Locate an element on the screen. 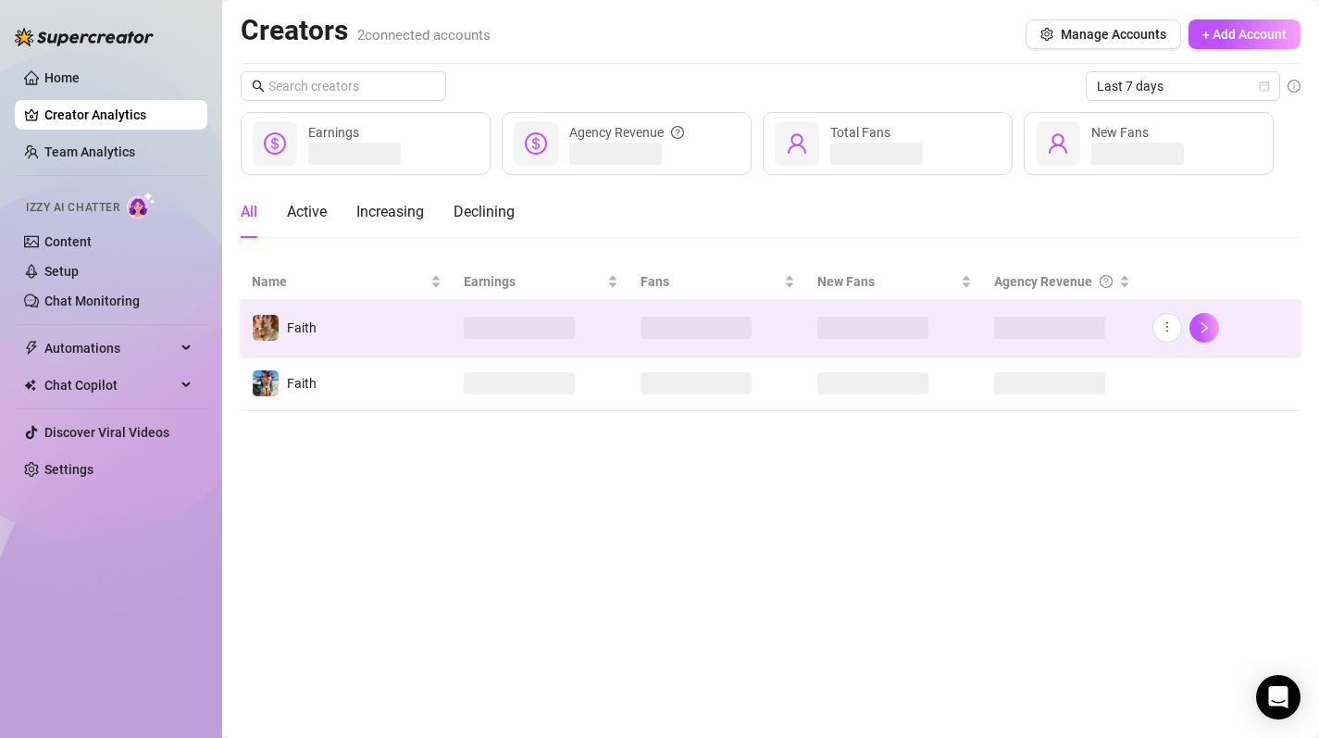 The image size is (1319, 738). span: 2 connected accounts is located at coordinates (424, 35).